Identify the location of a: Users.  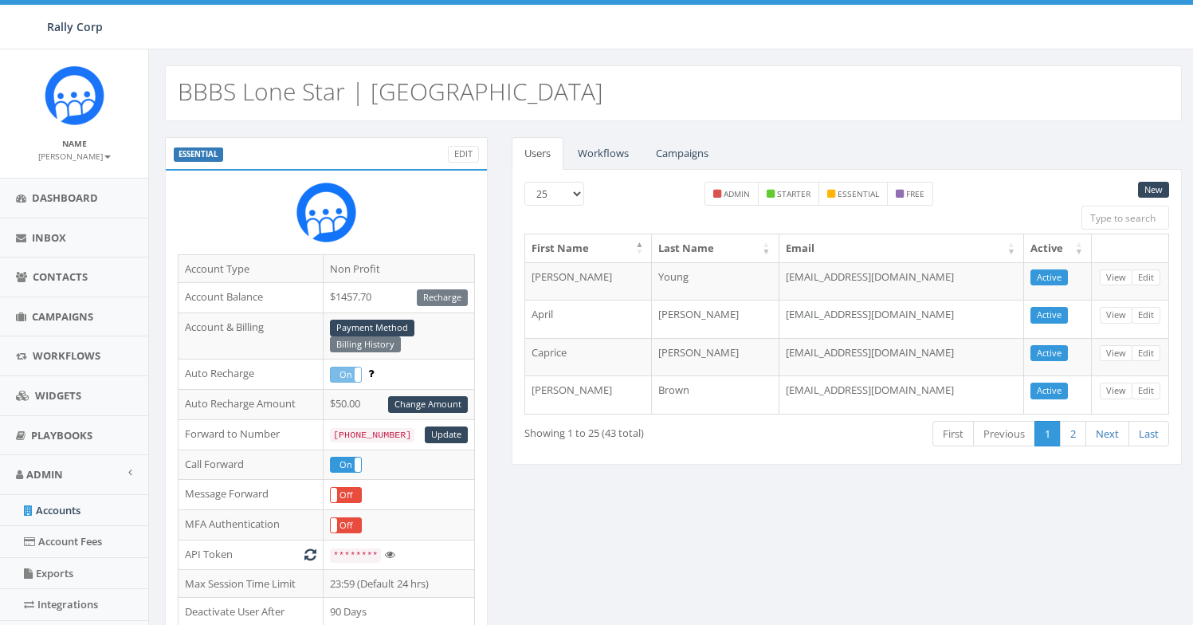
(537, 153).